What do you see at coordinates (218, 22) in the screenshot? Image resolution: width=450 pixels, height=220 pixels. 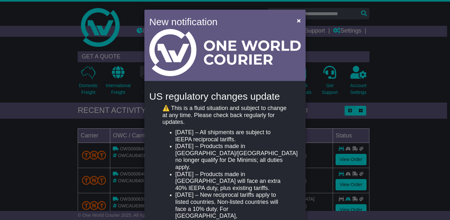 I see `h4: New notification` at bounding box center [218, 22].